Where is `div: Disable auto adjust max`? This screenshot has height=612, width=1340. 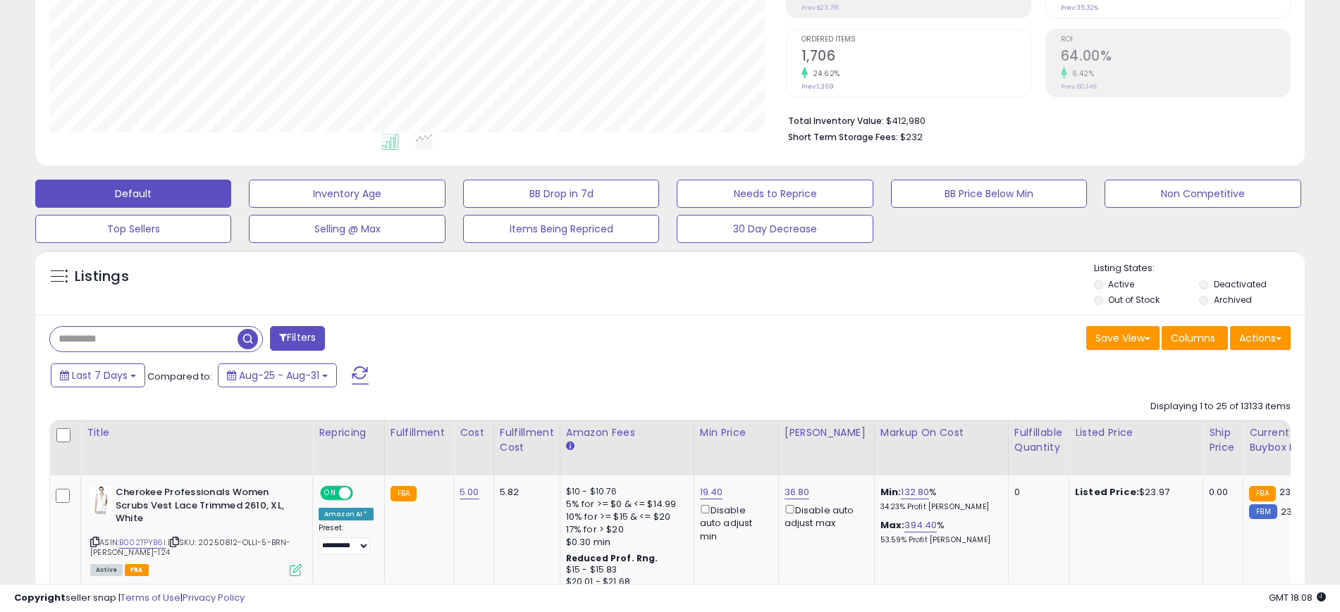
div: Disable auto adjust max is located at coordinates (824, 516).